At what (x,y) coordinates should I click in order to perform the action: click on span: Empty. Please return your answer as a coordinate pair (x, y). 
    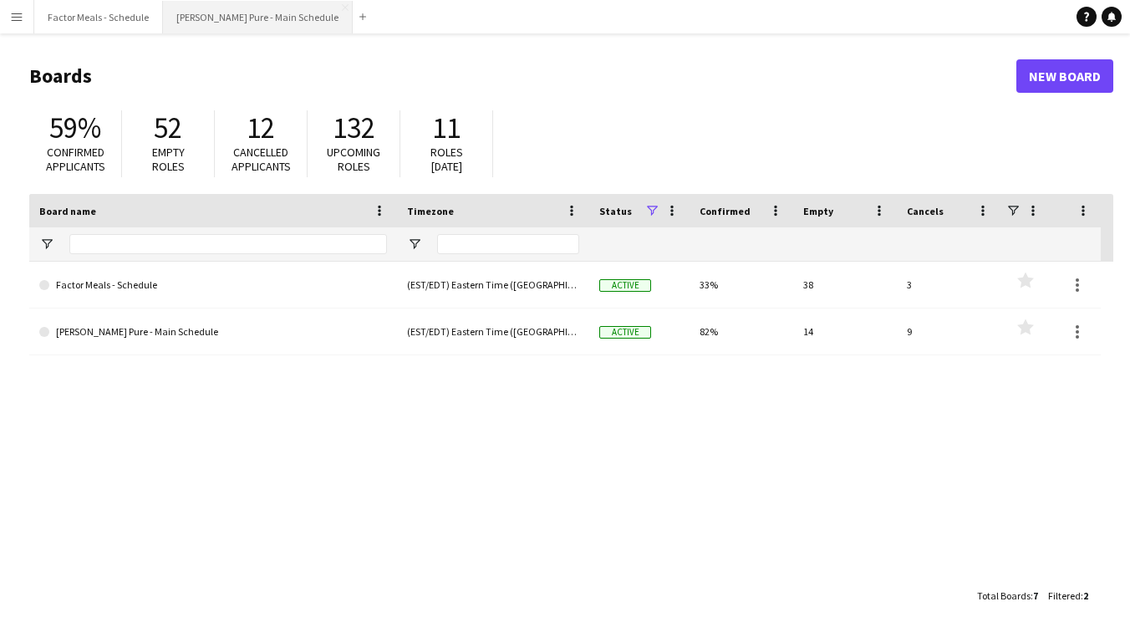
    Looking at the image, I should click on (818, 211).